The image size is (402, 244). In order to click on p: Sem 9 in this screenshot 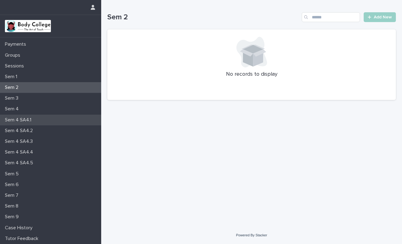, I will do `click(13, 217)`.